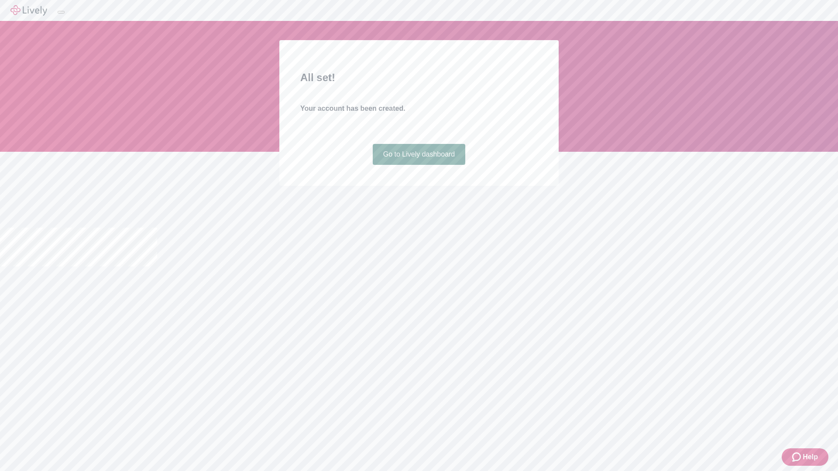 Image resolution: width=838 pixels, height=471 pixels. What do you see at coordinates (419, 78) in the screenshot?
I see `h2: All set!` at bounding box center [419, 78].